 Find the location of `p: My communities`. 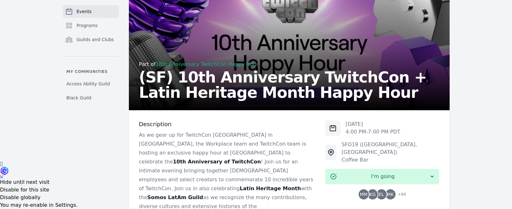

p: My communities is located at coordinates (91, 72).